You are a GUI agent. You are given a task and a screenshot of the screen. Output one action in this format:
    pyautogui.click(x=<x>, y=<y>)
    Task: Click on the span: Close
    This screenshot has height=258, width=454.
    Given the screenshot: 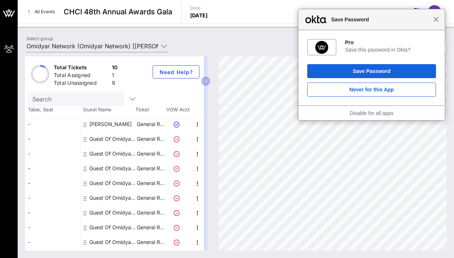 What is the action you would take?
    pyautogui.click(x=436, y=19)
    